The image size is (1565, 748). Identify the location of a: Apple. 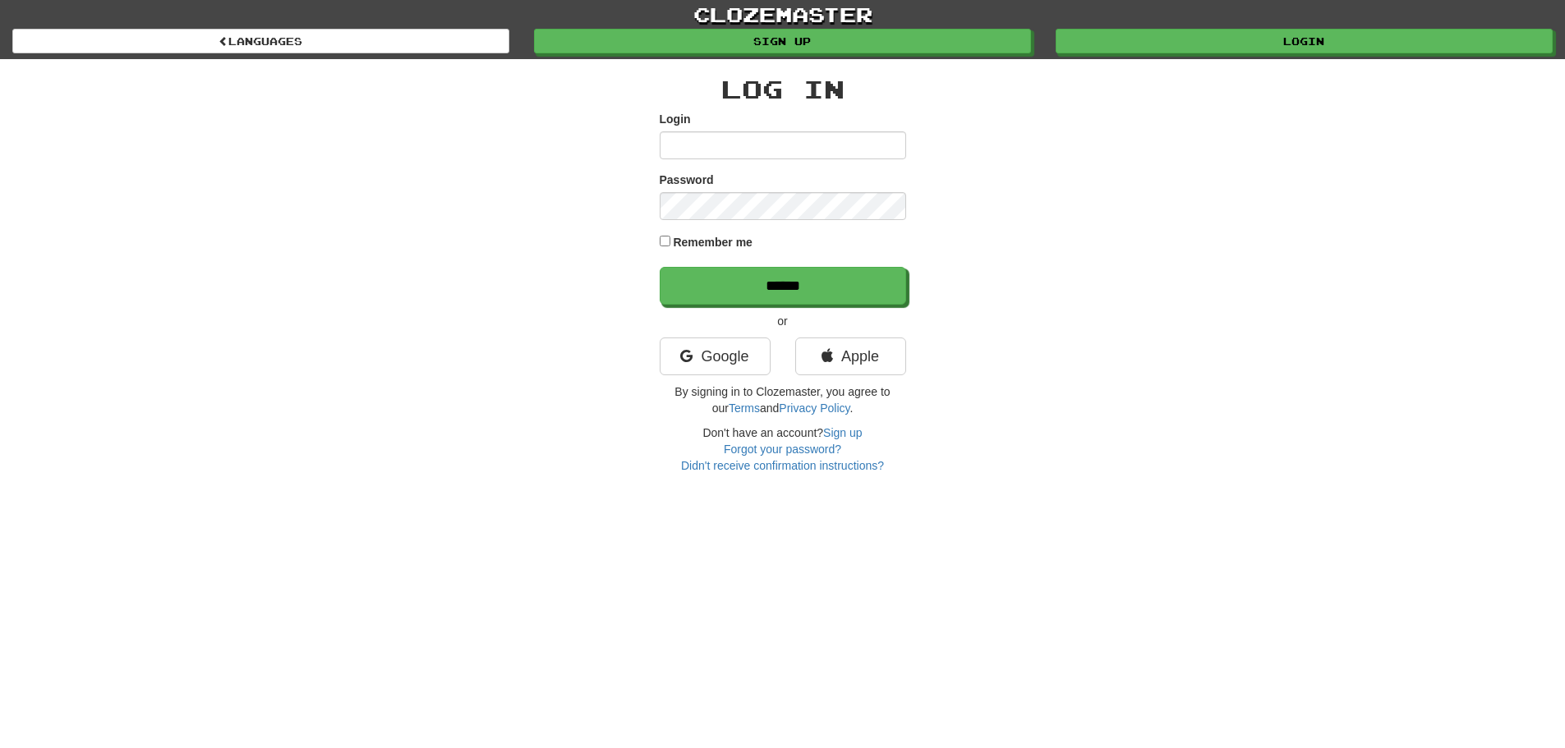
(850, 357).